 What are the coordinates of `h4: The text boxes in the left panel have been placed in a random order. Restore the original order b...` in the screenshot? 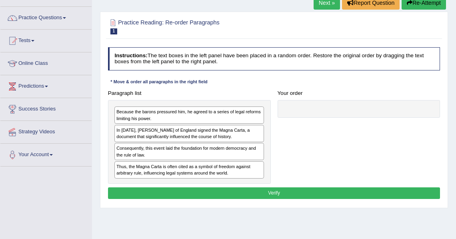 It's located at (274, 58).